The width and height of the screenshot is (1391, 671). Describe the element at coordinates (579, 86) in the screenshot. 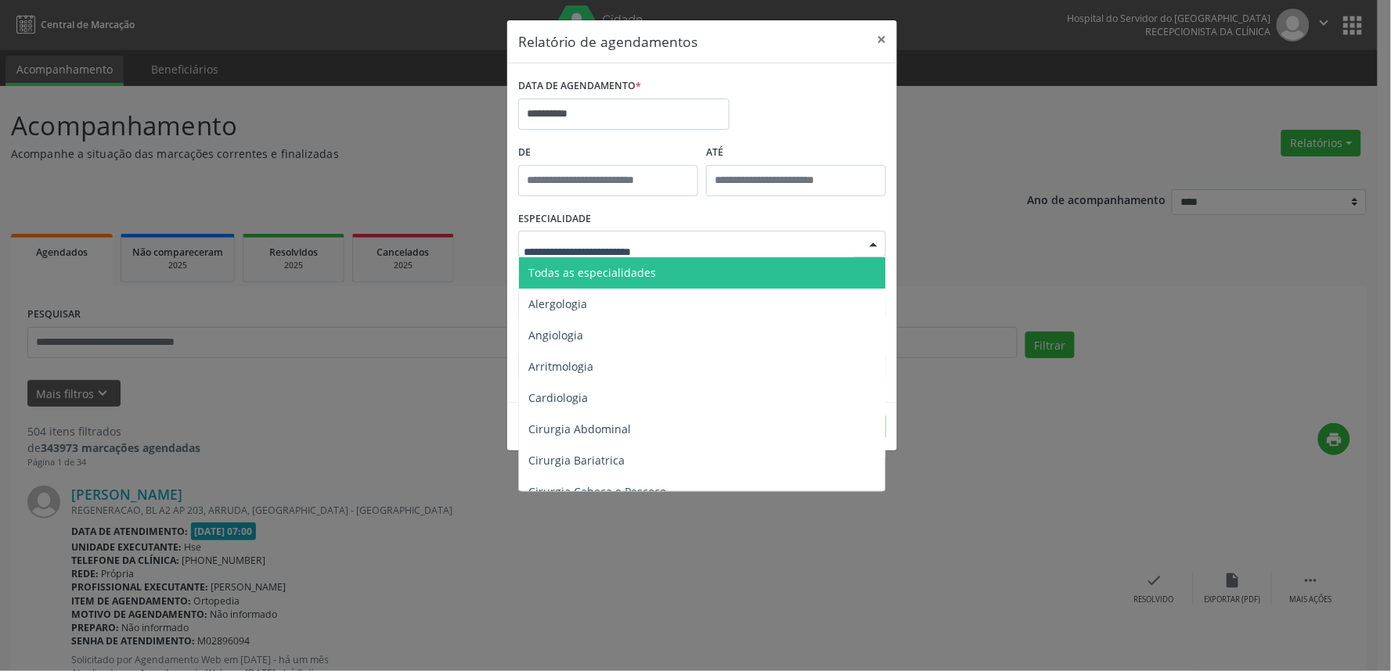

I see `label: DATA DE AGENDAMENTO` at that location.